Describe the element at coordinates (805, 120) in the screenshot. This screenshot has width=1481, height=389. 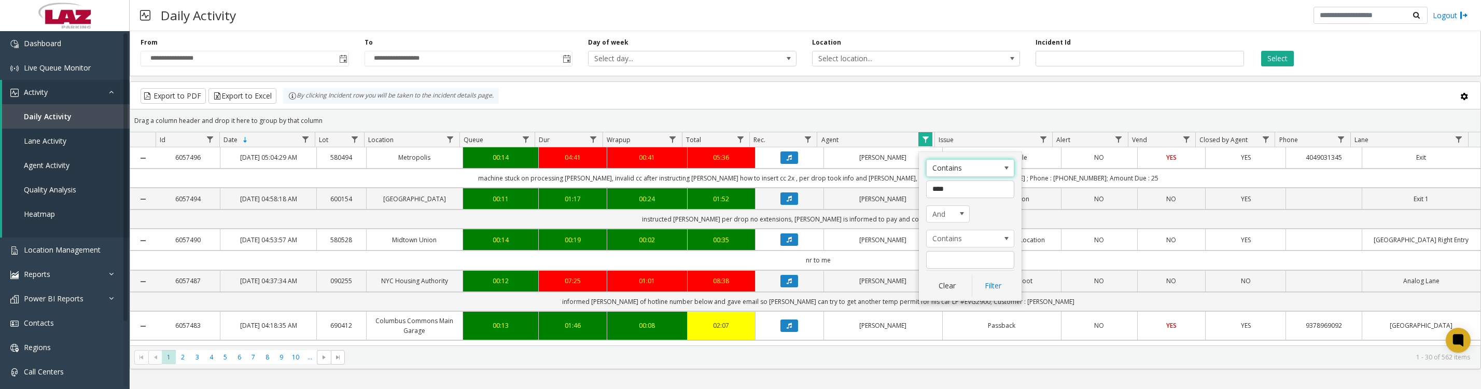
I see `div: Drag a column header and drop it here to group by that column` at that location.